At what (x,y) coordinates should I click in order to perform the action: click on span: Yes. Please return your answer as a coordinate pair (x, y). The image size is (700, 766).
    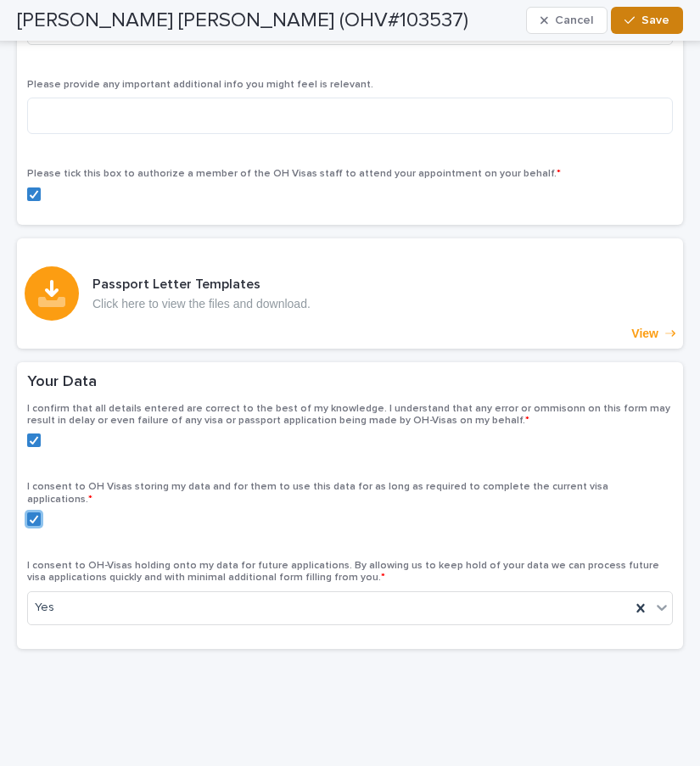
    Looking at the image, I should click on (44, 608).